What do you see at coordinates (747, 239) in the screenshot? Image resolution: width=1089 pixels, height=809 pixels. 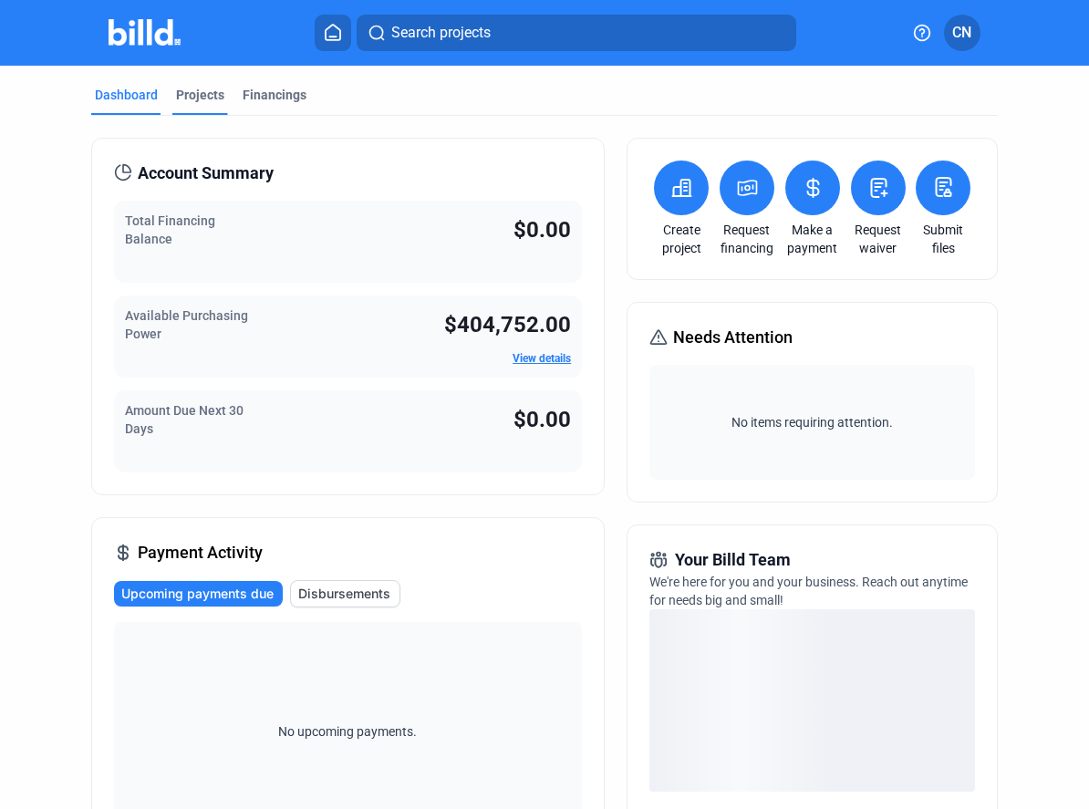 I see `a: Request financing` at bounding box center [747, 239].